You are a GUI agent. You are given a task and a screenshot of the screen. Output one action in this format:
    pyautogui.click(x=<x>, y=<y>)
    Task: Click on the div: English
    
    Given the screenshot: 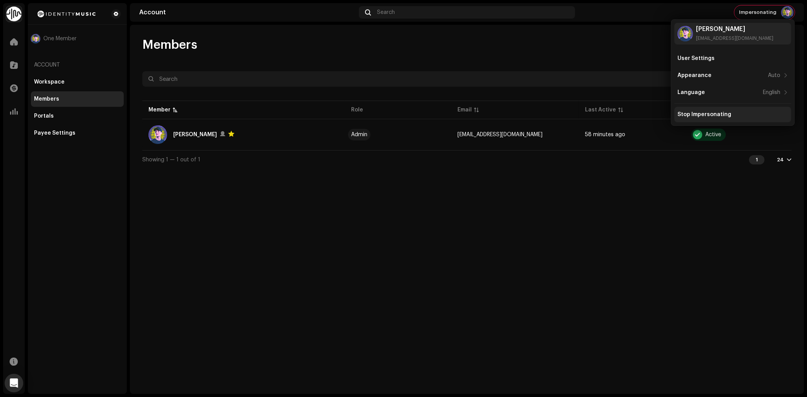 What is the action you would take?
    pyautogui.click(x=771, y=92)
    